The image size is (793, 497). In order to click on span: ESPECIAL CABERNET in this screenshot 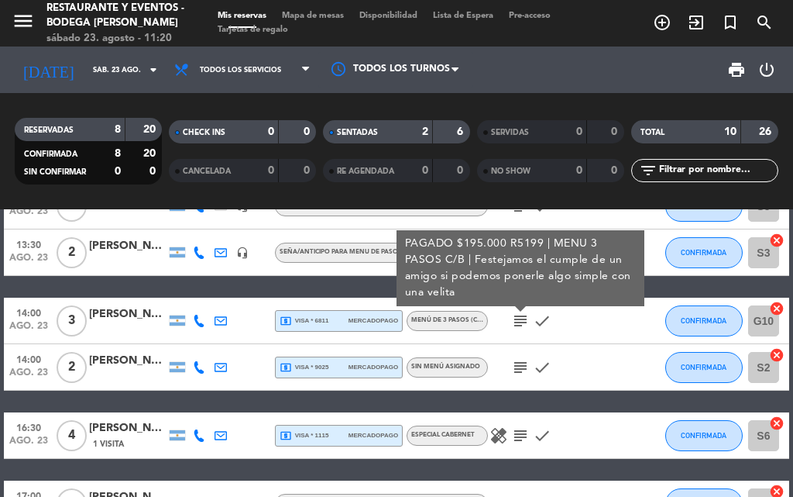, I will do `click(443, 435)`.